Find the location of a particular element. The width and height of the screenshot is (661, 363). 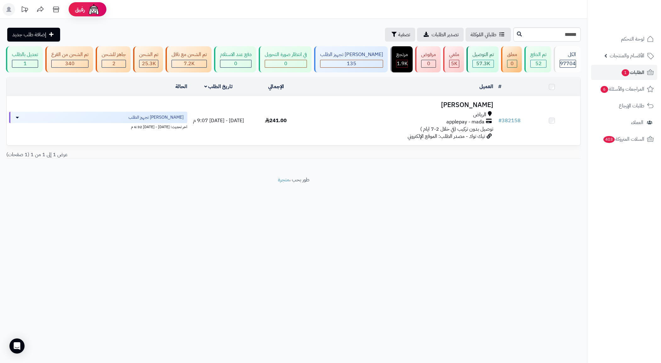

div: 135 is located at coordinates (352, 64).